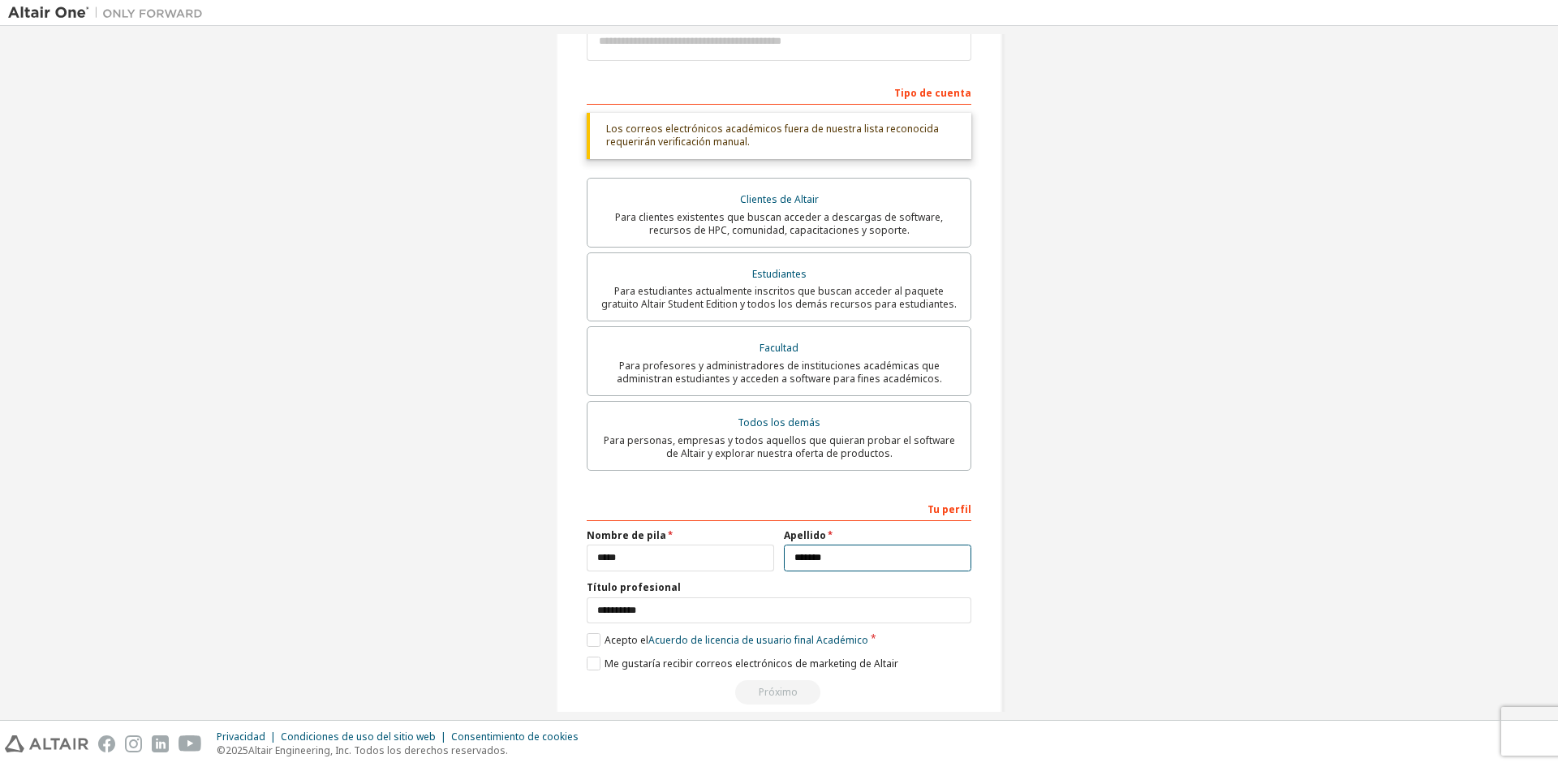  Describe the element at coordinates (110, 13) in the screenshot. I see `img: Altair Uno` at that location.